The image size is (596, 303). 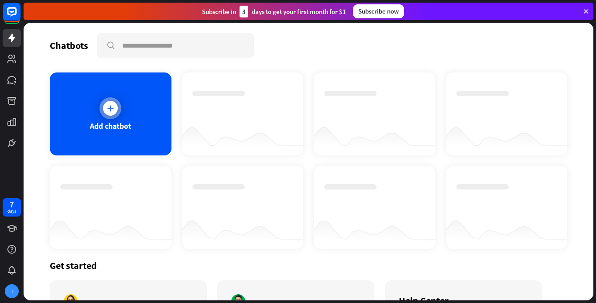 I want to click on div: 3, so click(x=244, y=11).